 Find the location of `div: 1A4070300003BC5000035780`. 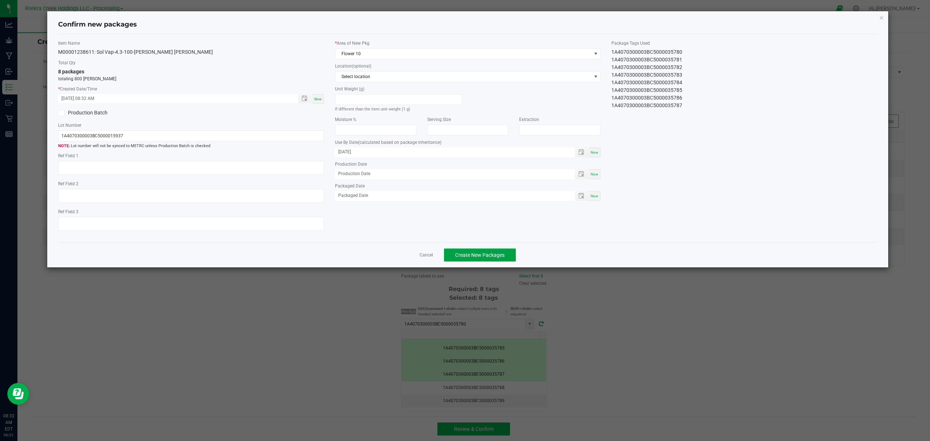

div: 1A4070300003BC5000035780 is located at coordinates (744, 52).